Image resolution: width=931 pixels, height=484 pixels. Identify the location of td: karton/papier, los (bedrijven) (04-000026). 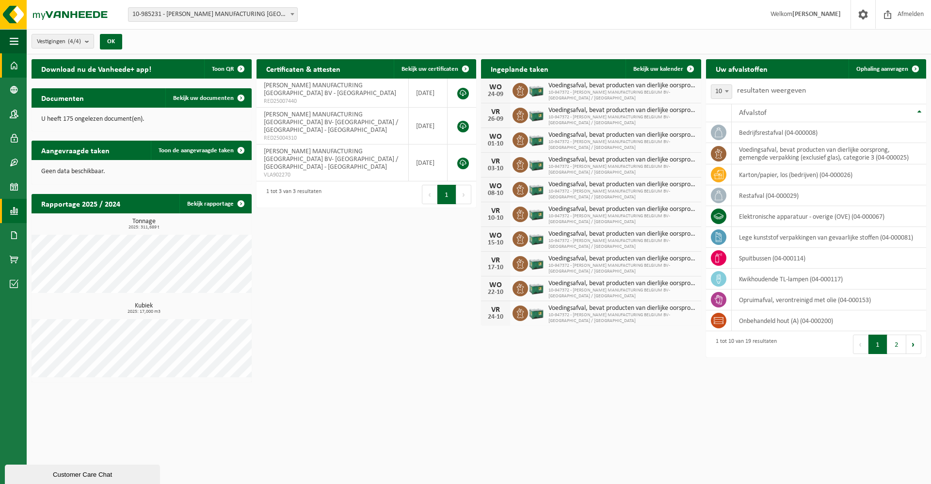
(829, 175).